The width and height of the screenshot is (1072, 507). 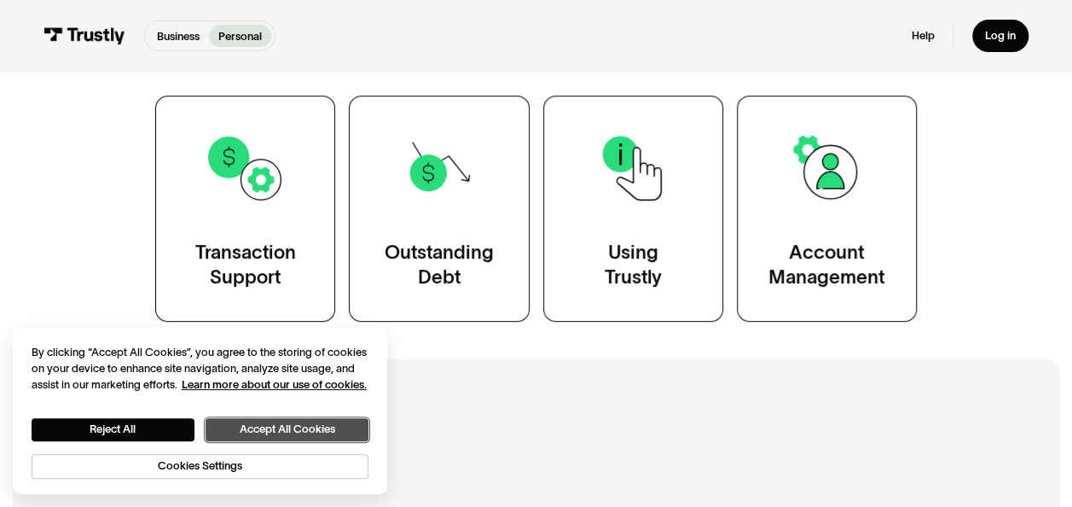 What do you see at coordinates (274, 384) in the screenshot?
I see `a: More information about your privacy, opens in a new tab` at bounding box center [274, 384].